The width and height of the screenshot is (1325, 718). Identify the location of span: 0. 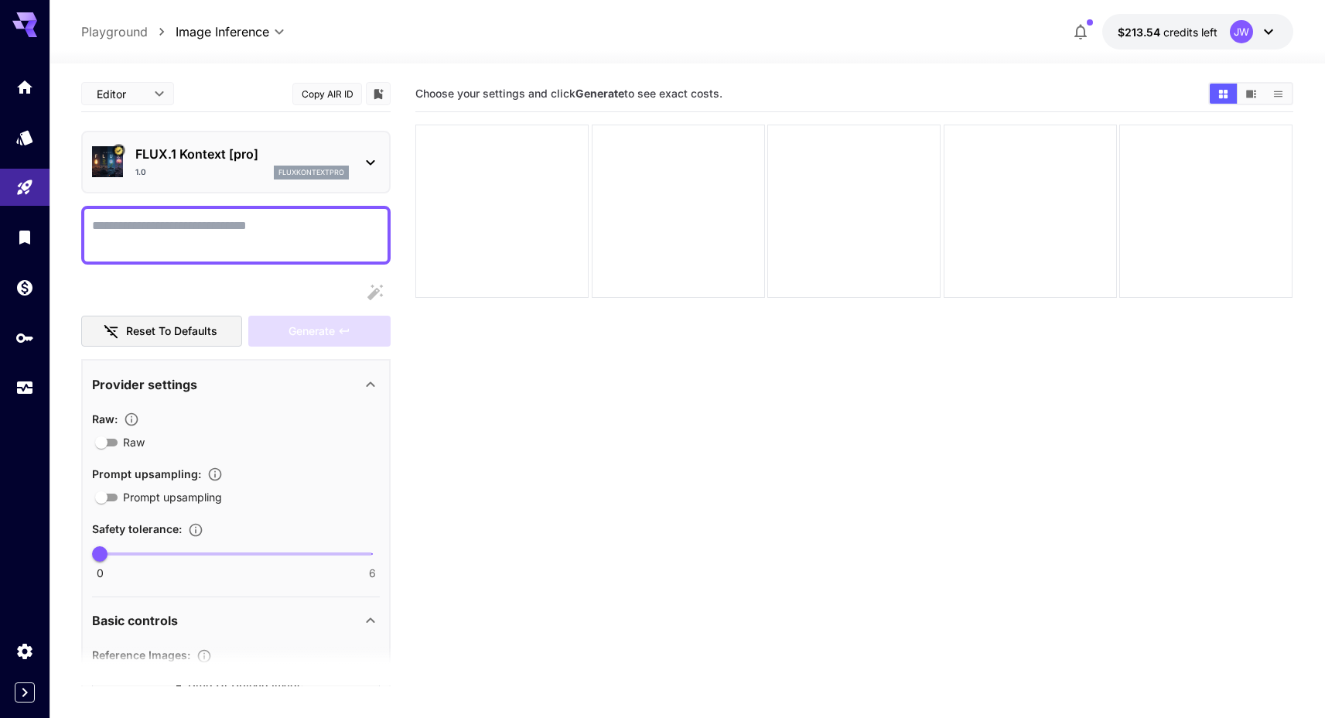
(100, 573).